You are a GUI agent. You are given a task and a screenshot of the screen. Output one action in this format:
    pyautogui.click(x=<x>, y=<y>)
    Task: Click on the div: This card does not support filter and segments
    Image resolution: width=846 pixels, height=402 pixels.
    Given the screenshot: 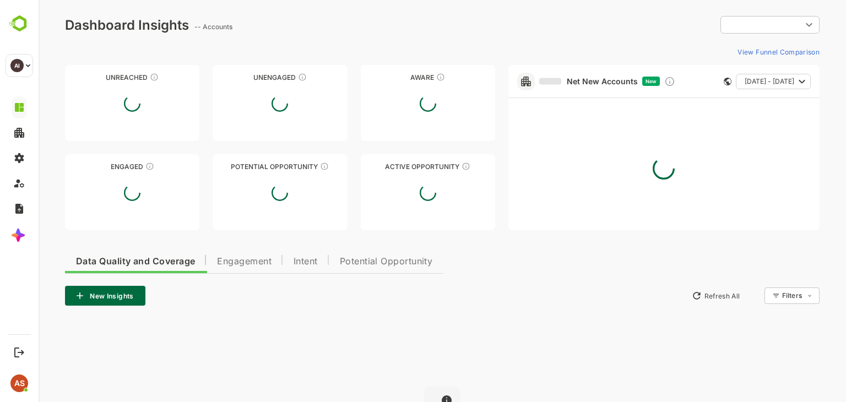 What is the action you would take?
    pyautogui.click(x=689, y=81)
    